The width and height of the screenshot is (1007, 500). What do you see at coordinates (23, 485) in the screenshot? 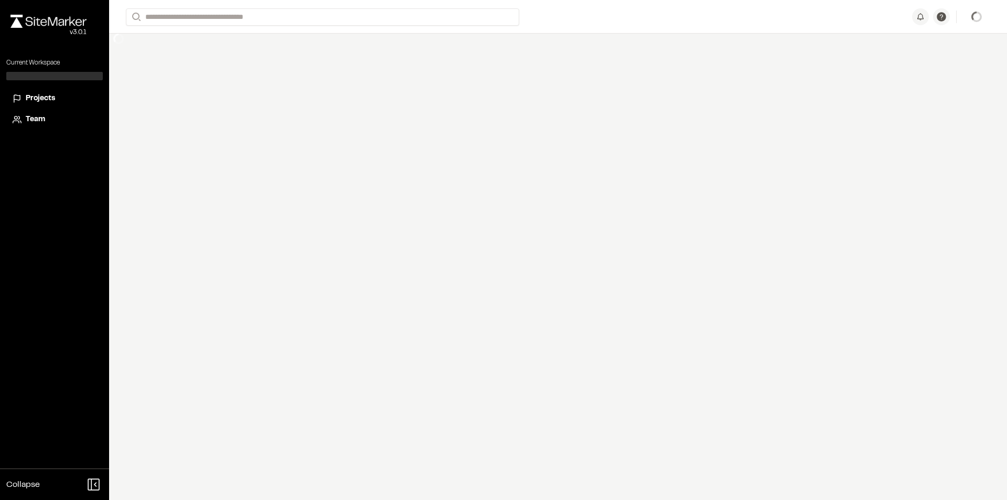
I see `span: Collapse` at bounding box center [23, 485].